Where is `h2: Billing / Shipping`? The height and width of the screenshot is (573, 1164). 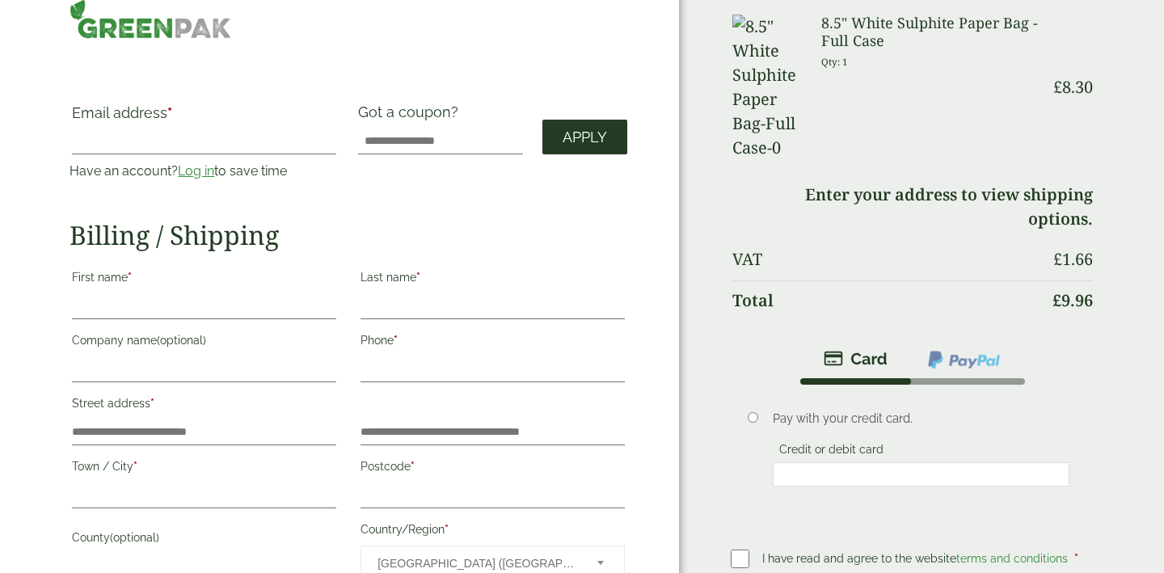 h2: Billing / Shipping is located at coordinates (348, 235).